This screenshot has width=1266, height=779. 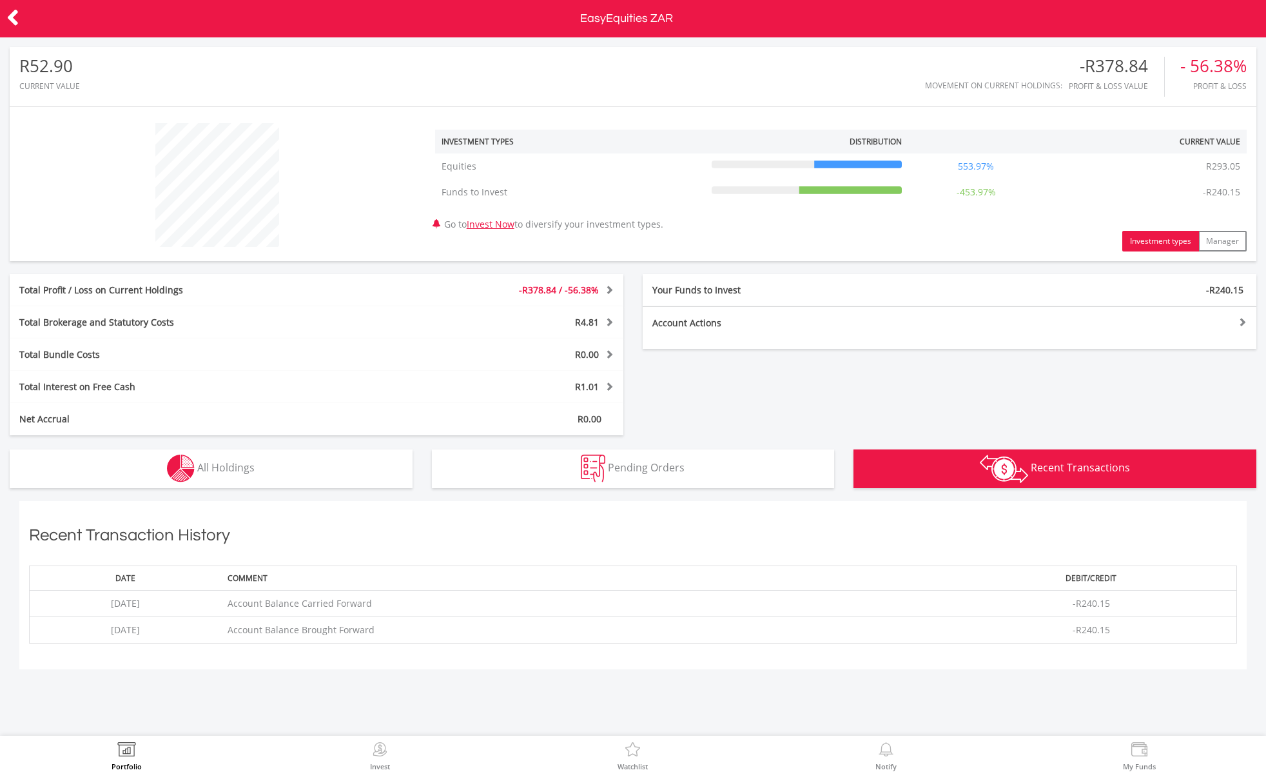 I want to click on td: -453.97%, so click(x=976, y=192).